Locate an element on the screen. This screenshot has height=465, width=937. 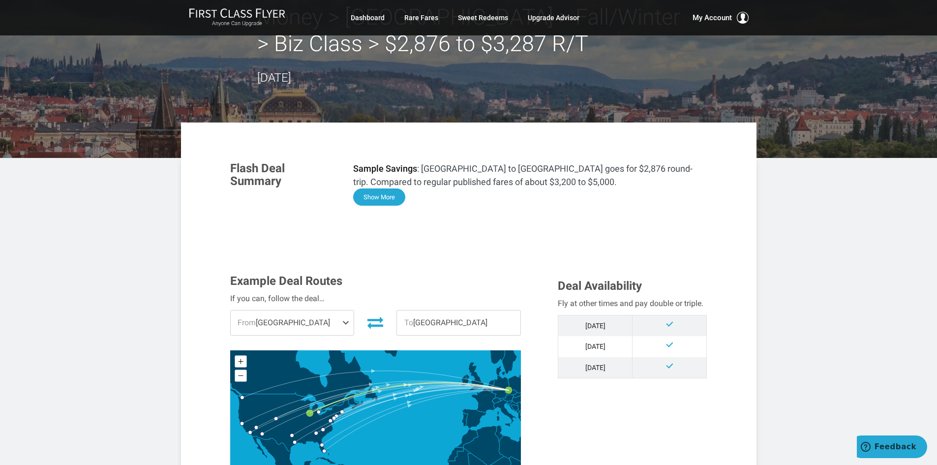
a: Dashboard is located at coordinates (367, 18).